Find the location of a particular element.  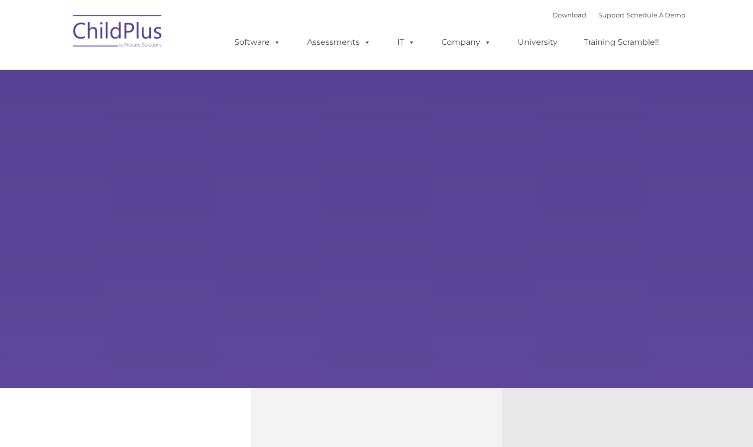

a: Training Scramble!! is located at coordinates (621, 42).